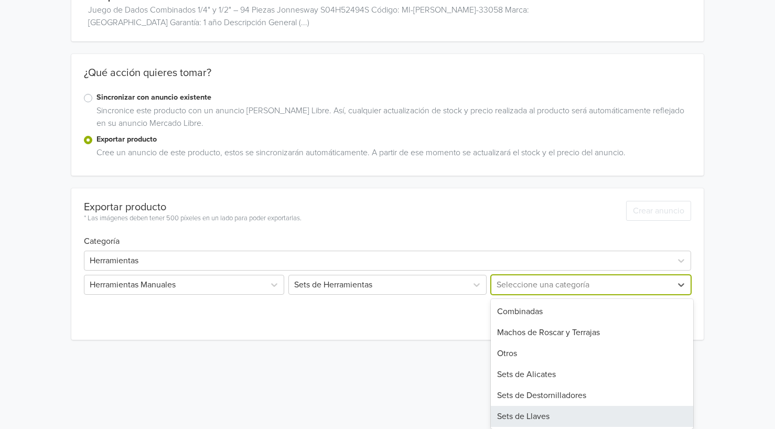 The width and height of the screenshot is (775, 429). I want to click on div: Sets de Llaves, so click(592, 416).